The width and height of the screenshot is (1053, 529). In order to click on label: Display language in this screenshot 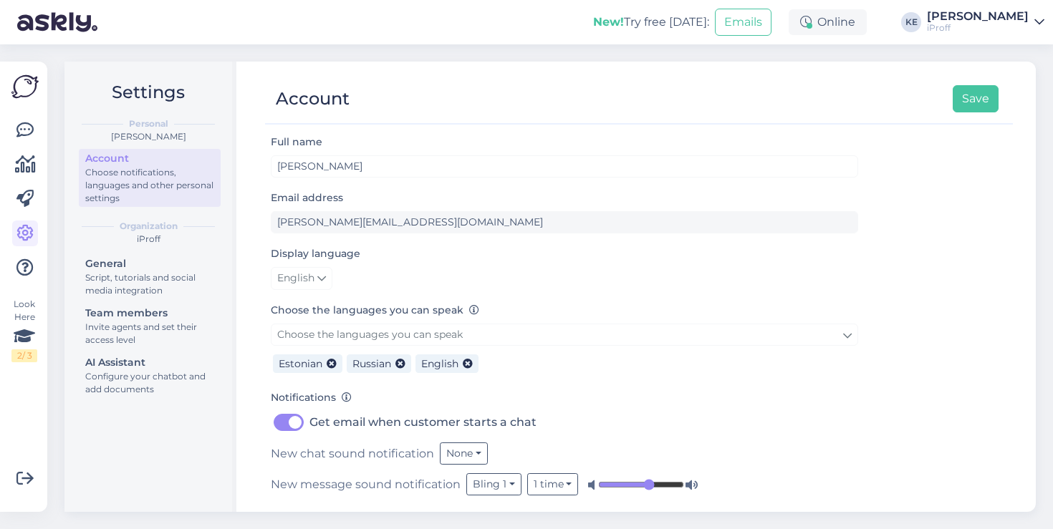, I will do `click(315, 254)`.